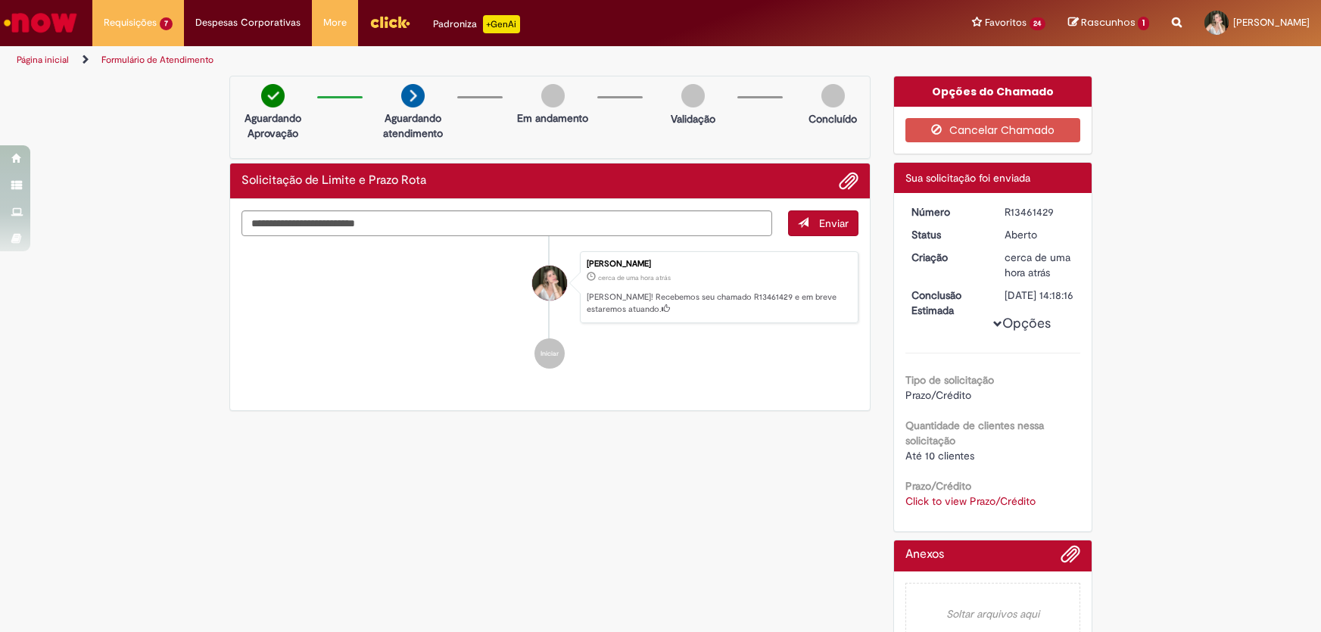 Image resolution: width=1321 pixels, height=632 pixels. What do you see at coordinates (1108, 23) in the screenshot?
I see `a: Rascunhos` at bounding box center [1108, 23].